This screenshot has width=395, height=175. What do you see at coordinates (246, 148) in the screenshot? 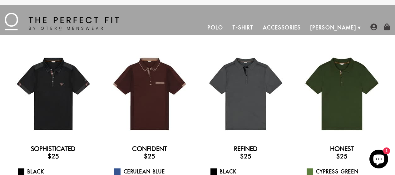
I see `a: Refined` at bounding box center [246, 148].